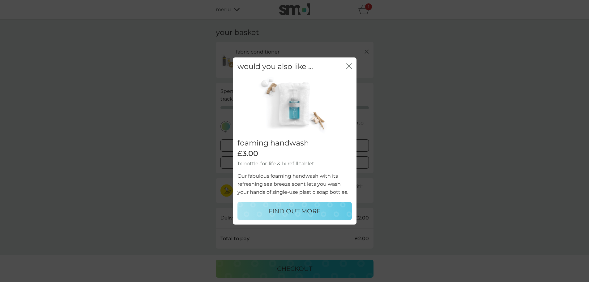 This screenshot has height=282, width=589. What do you see at coordinates (294, 211) in the screenshot?
I see `p: FIND OUT MORE` at bounding box center [294, 211].